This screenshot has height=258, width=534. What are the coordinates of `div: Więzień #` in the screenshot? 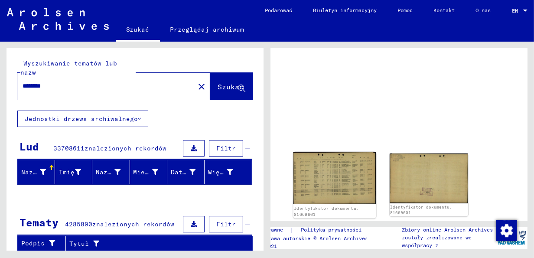 It's located at (226, 172).